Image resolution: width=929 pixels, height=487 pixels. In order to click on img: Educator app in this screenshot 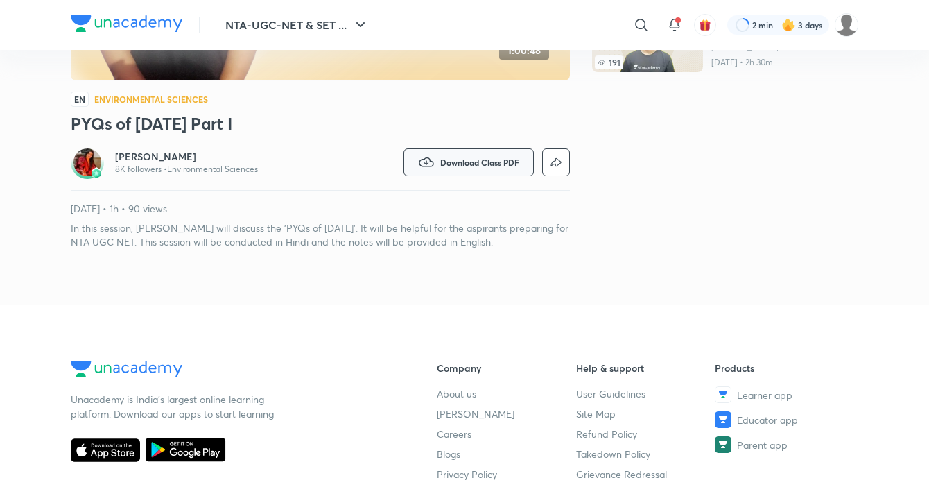, I will do `click(723, 419)`.